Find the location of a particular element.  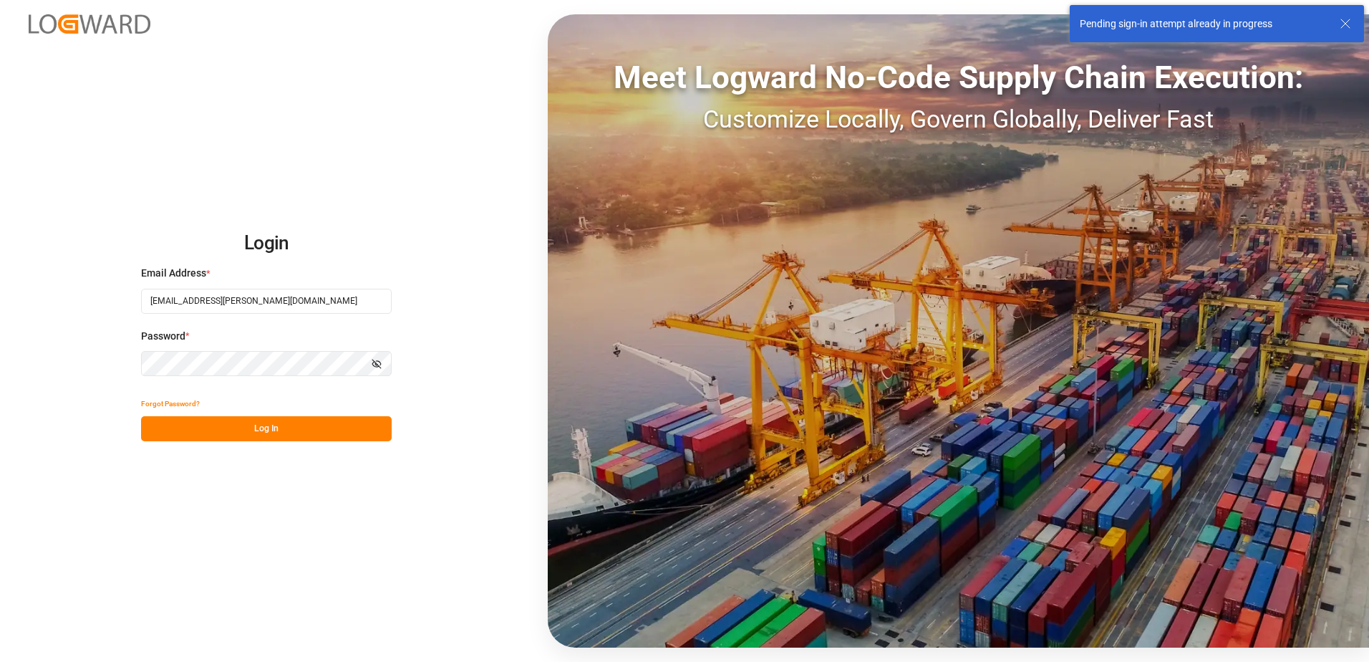

div: Pending sign-in attempt already in progress is located at coordinates (1203, 24).